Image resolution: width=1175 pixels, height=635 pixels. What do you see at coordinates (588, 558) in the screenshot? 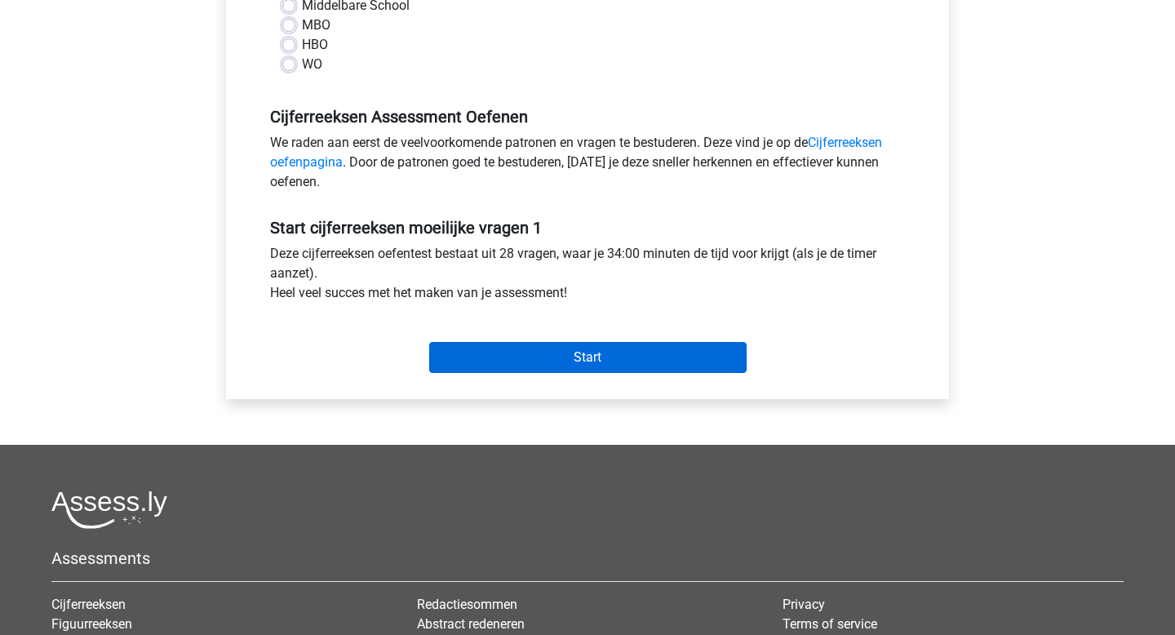
I see `h5: Assessments` at bounding box center [588, 558].